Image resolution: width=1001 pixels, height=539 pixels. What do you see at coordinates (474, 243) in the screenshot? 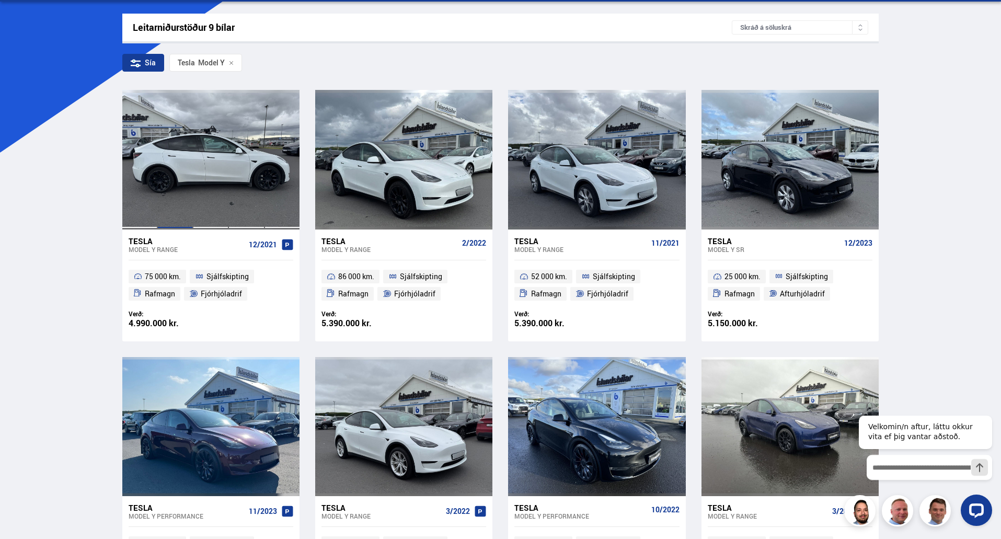
I see `span: 2/2022` at bounding box center [474, 243].